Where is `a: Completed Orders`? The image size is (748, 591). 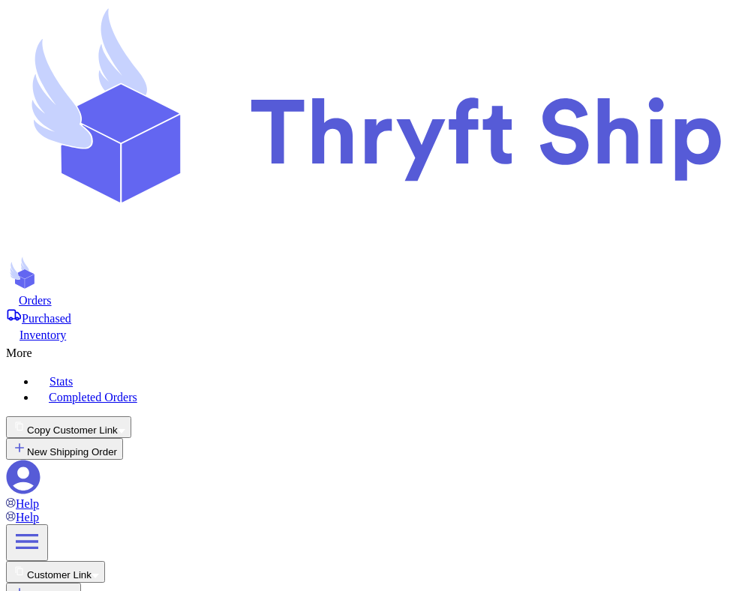
a: Completed Orders is located at coordinates (389, 396).